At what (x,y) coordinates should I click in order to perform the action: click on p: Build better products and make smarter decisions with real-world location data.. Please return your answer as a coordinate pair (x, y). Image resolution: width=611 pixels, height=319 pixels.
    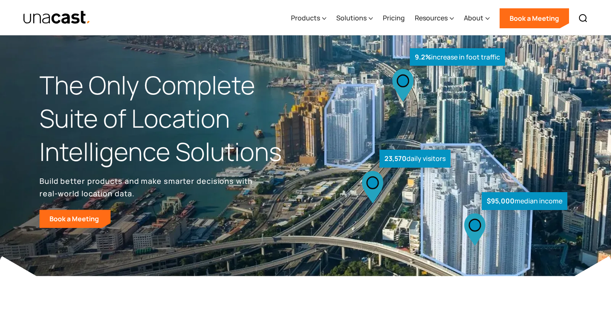
    Looking at the image, I should click on (148, 187).